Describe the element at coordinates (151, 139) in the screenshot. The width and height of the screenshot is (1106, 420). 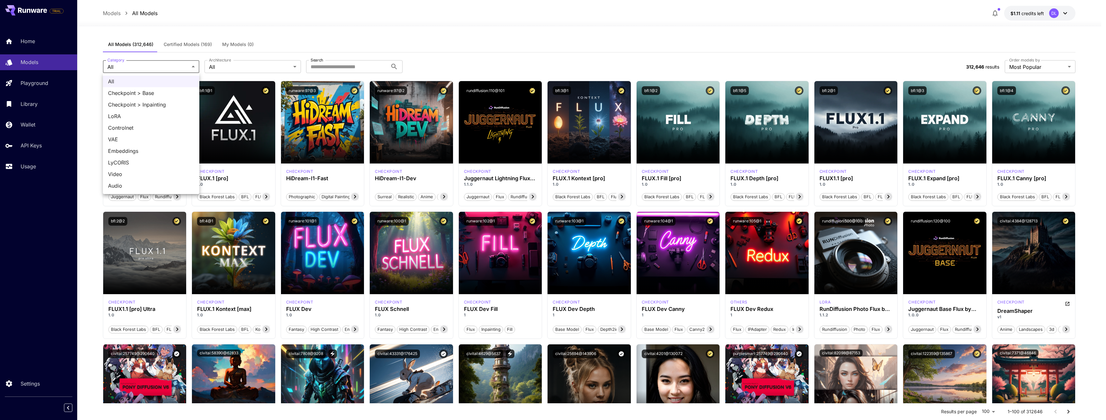
I see `span: VAE` at that location.